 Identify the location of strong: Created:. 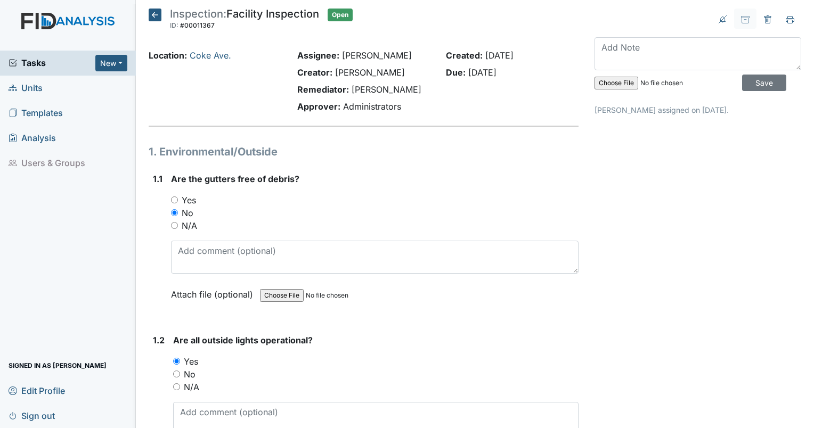
(464, 55).